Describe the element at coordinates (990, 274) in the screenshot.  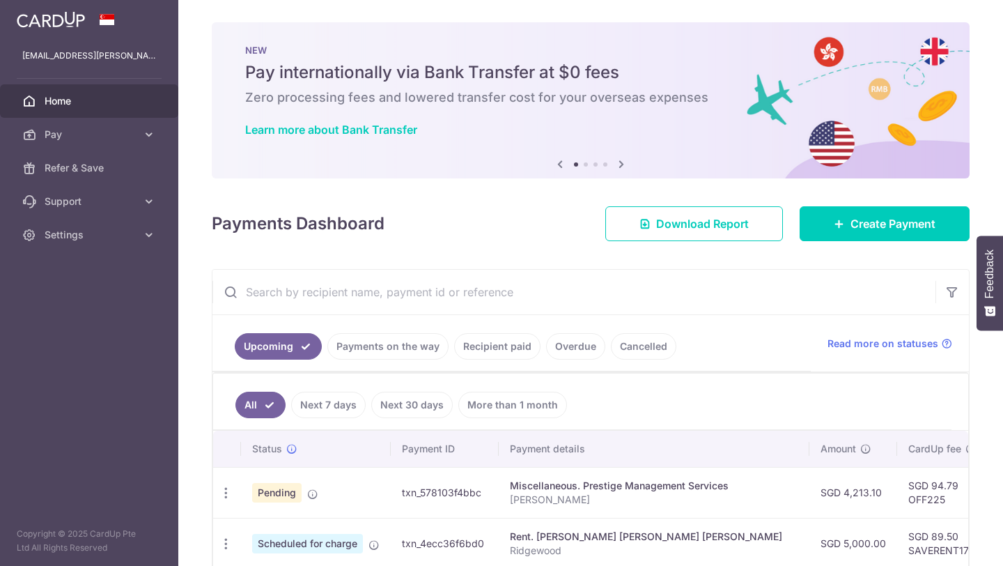
I see `span: Feedback` at that location.